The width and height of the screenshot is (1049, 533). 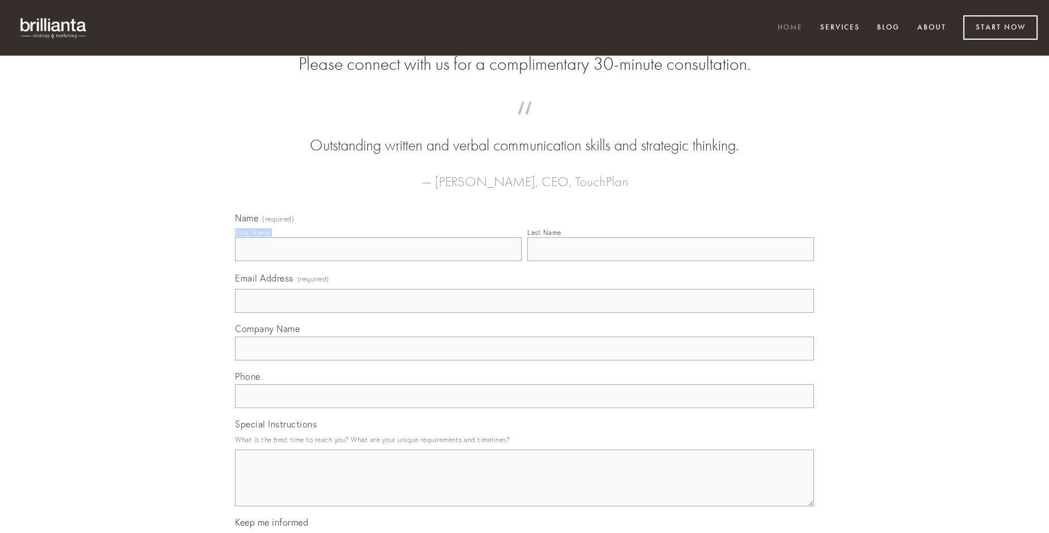 What do you see at coordinates (252, 232) in the screenshot?
I see `div: First Name` at bounding box center [252, 232].